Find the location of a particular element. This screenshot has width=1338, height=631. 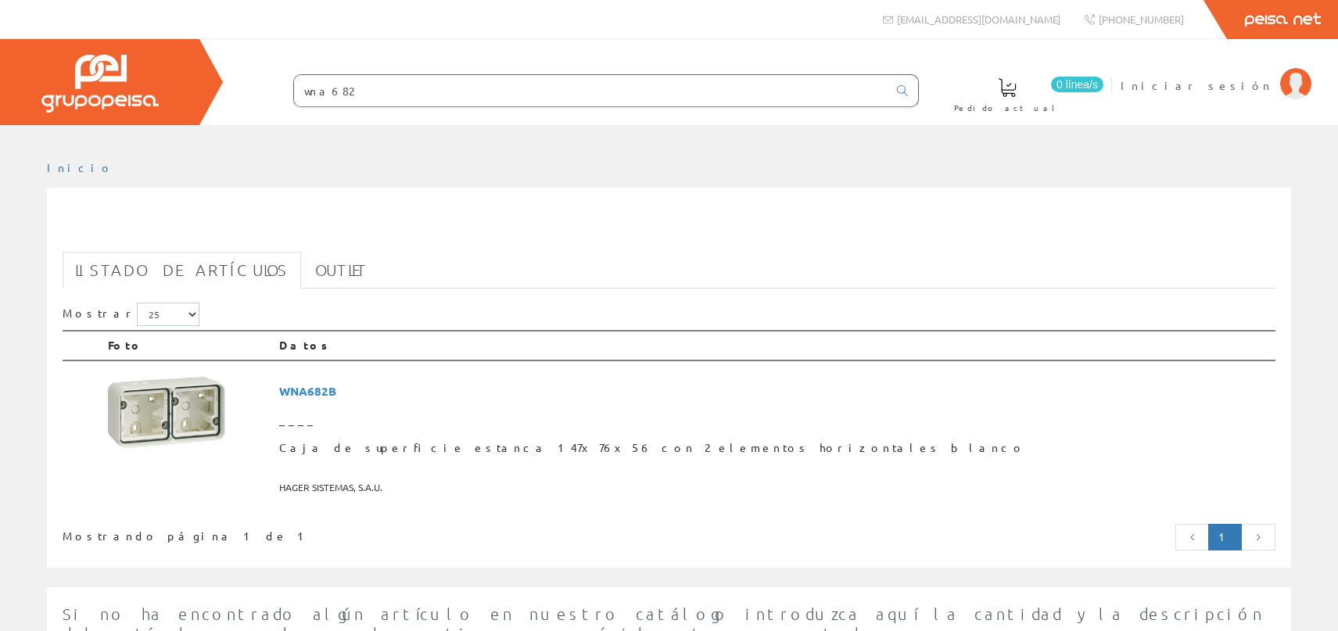

span: Caja de superficie estanca 147x76x56 con 2 elementos horizontales blanco is located at coordinates (774, 448).